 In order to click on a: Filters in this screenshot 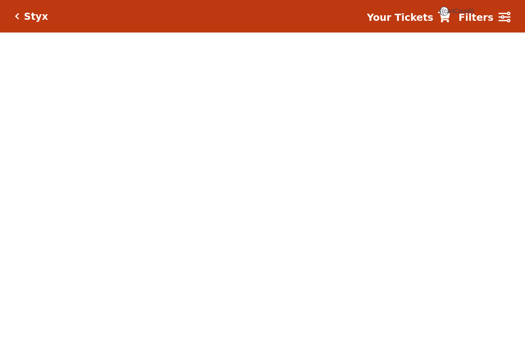, I will do `click(484, 17)`.